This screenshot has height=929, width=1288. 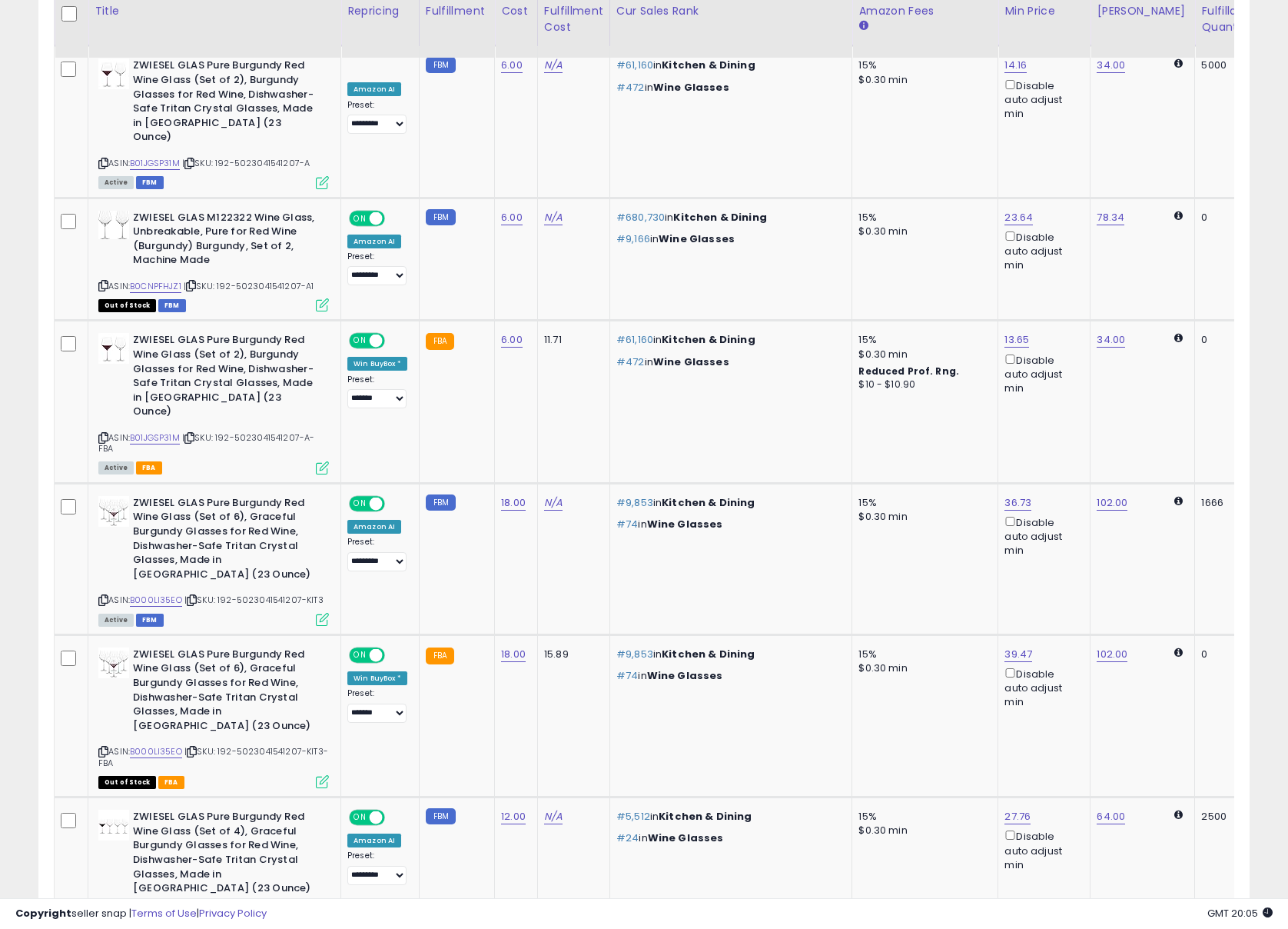 I want to click on div: Title, so click(x=214, y=11).